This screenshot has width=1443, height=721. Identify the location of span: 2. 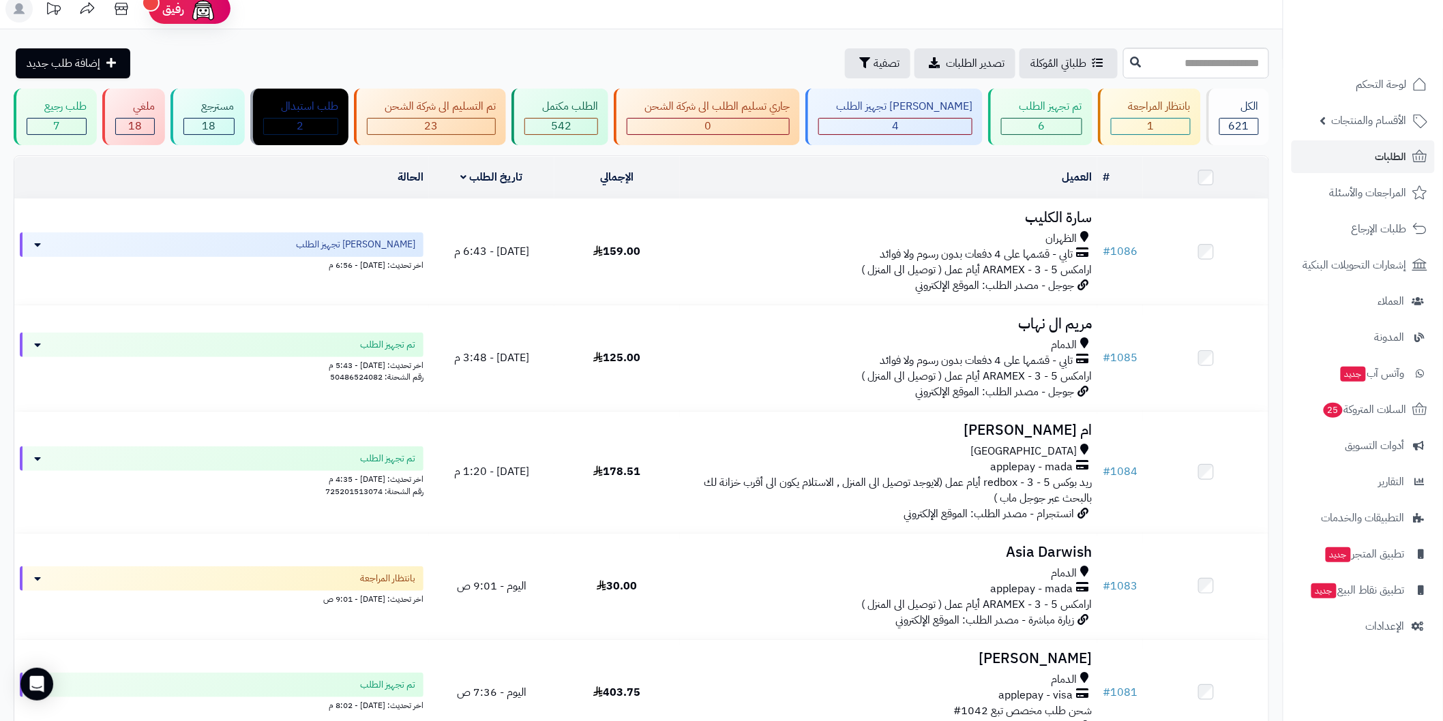
(301, 126).